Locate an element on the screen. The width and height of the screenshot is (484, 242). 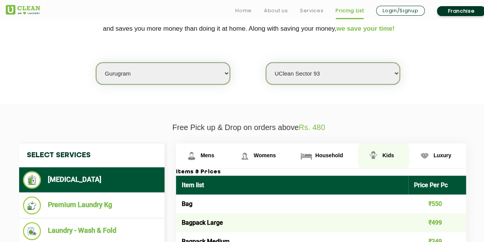
li: Laundry - Wash & Fold is located at coordinates (92, 230).